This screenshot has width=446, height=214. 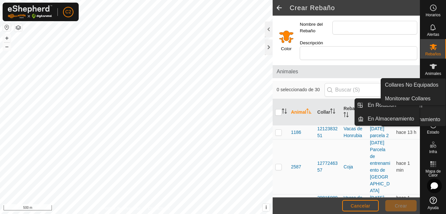 I want to click on span: Infra, so click(x=433, y=152).